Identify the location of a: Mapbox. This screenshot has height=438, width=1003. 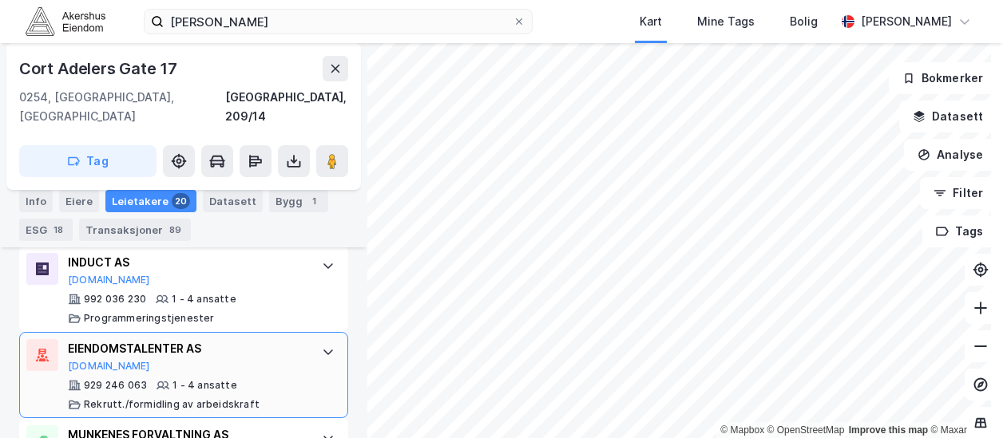
(742, 430).